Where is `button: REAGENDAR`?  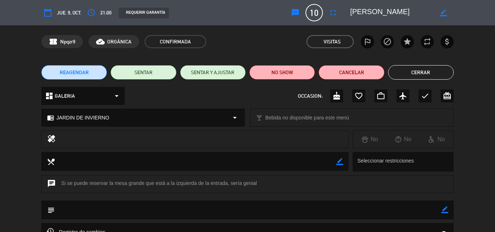 button: REAGENDAR is located at coordinates (74, 72).